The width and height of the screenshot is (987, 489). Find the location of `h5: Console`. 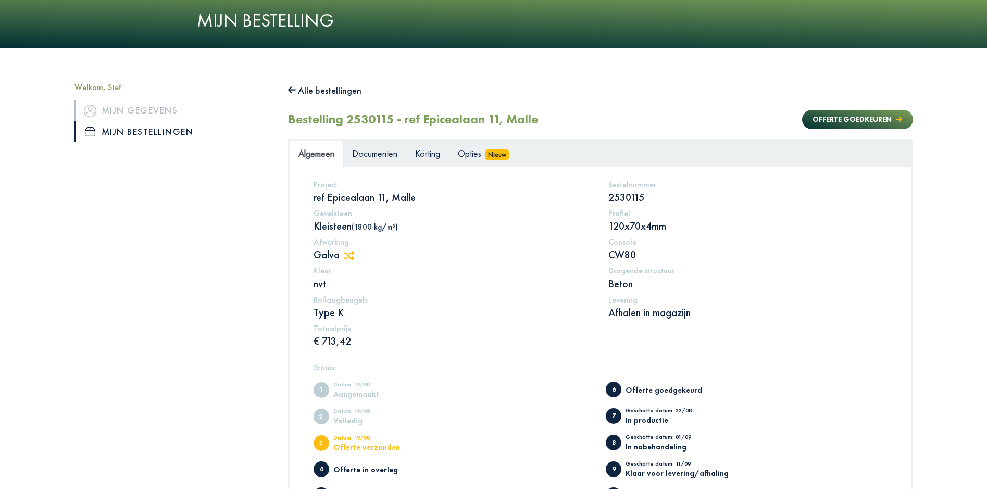

h5: Console is located at coordinates (748, 242).